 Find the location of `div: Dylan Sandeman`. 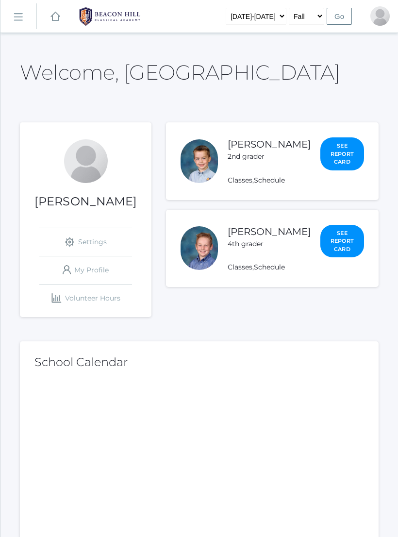

div: Dylan Sandeman is located at coordinates (199, 248).